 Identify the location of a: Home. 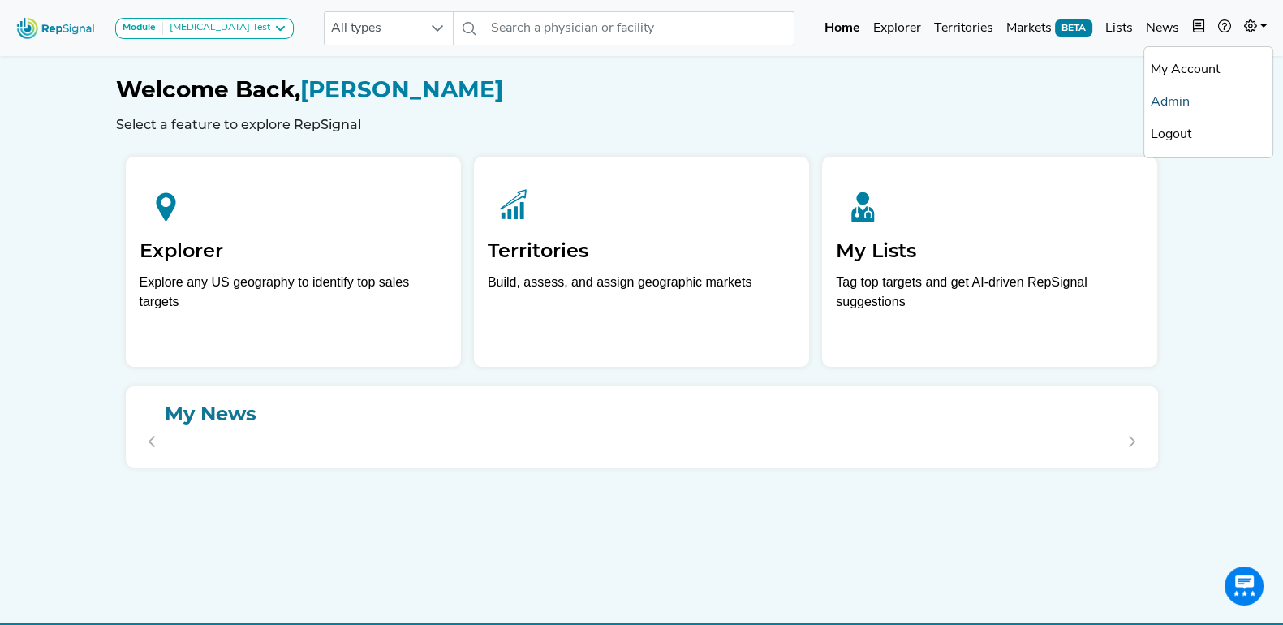
(842, 28).